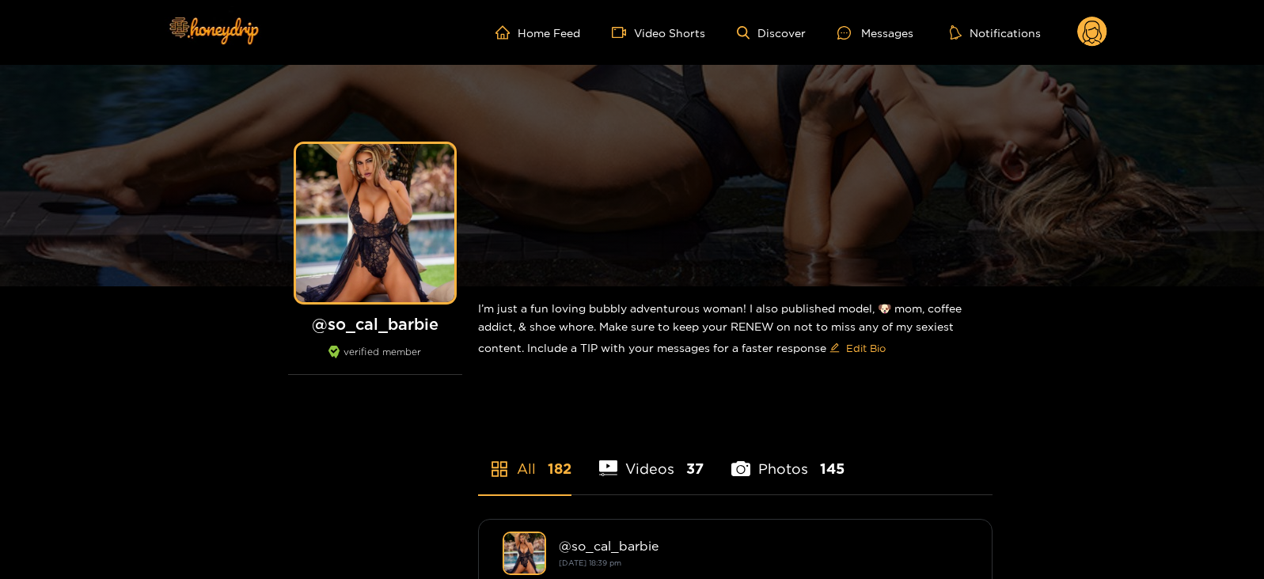  I want to click on div: @ so_cal_barbie, so click(763, 546).